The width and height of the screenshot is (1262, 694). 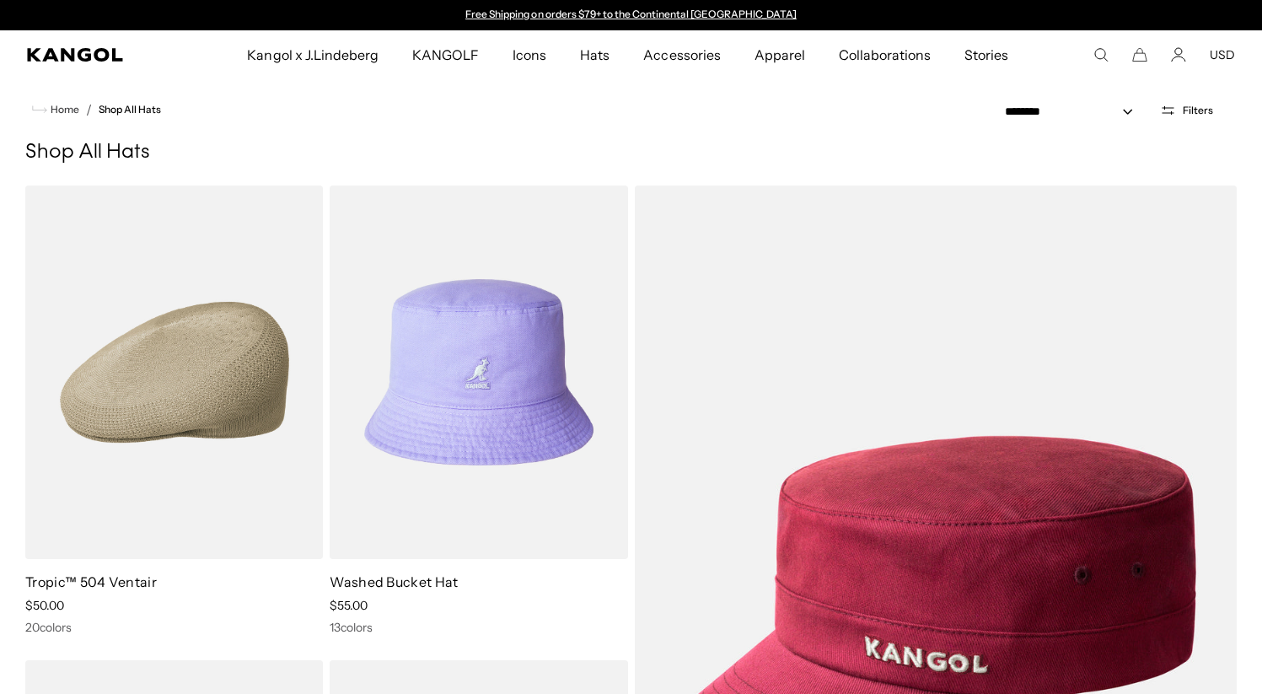 I want to click on span: Accessories, so click(x=681, y=55).